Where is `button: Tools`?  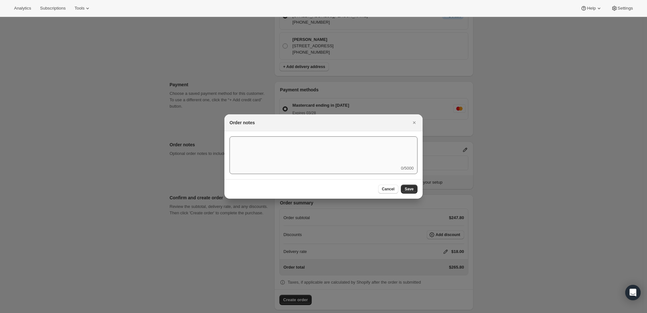
button: Tools is located at coordinates (82, 8).